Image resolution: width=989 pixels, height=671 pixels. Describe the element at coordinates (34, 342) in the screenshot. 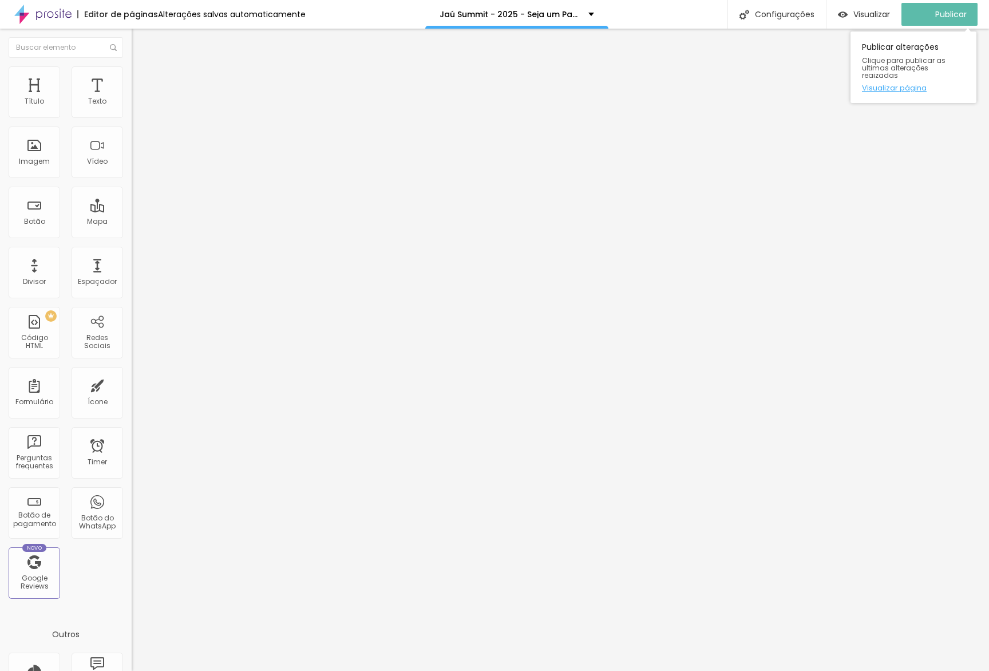

I see `div: Código HTML` at that location.